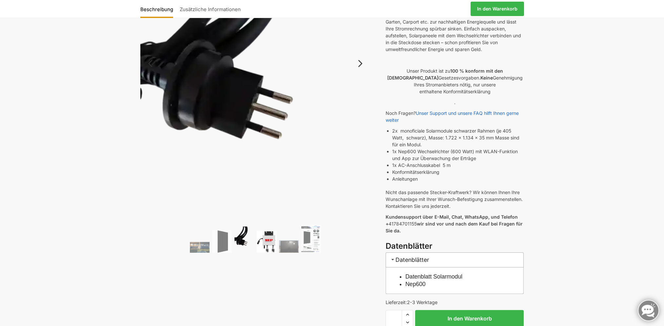 Image resolution: width=664 pixels, height=326 pixels. What do you see at coordinates (158, 9) in the screenshot?
I see `a: Beschreibung` at bounding box center [158, 9].